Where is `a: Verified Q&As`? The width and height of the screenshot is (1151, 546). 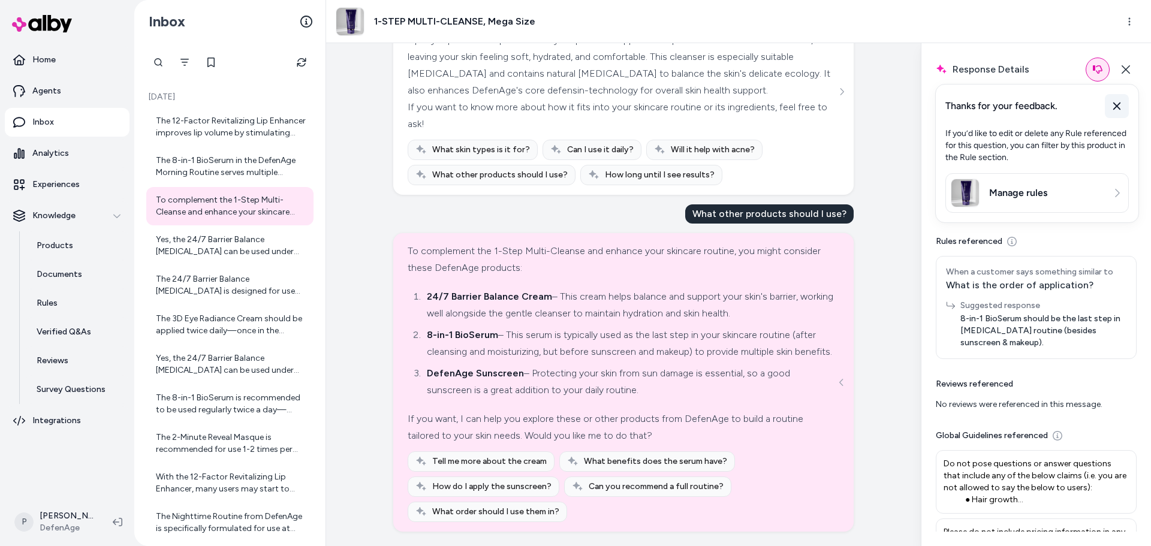 a: Verified Q&As is located at coordinates (77, 332).